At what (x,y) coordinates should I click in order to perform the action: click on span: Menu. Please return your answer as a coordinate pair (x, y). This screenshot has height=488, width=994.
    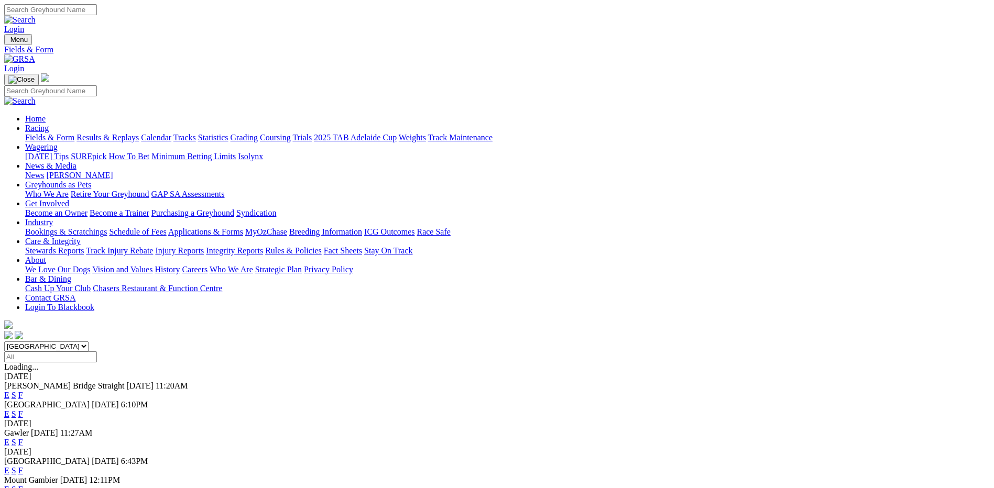
    Looking at the image, I should click on (19, 39).